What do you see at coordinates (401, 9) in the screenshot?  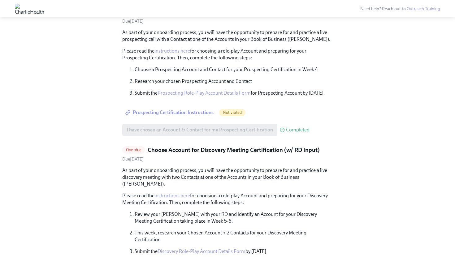 I see `span: Need help? Reach out to` at bounding box center [401, 9].